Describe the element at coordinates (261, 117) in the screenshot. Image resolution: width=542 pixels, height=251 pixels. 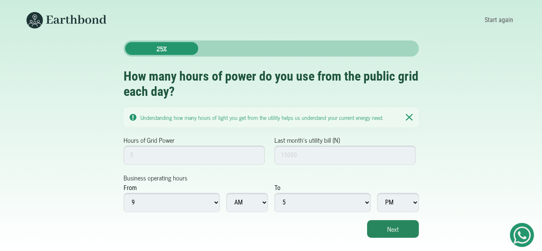
I see `small: Understanding how many hours of light you get from the utility helps us understand your current e...` at that location.